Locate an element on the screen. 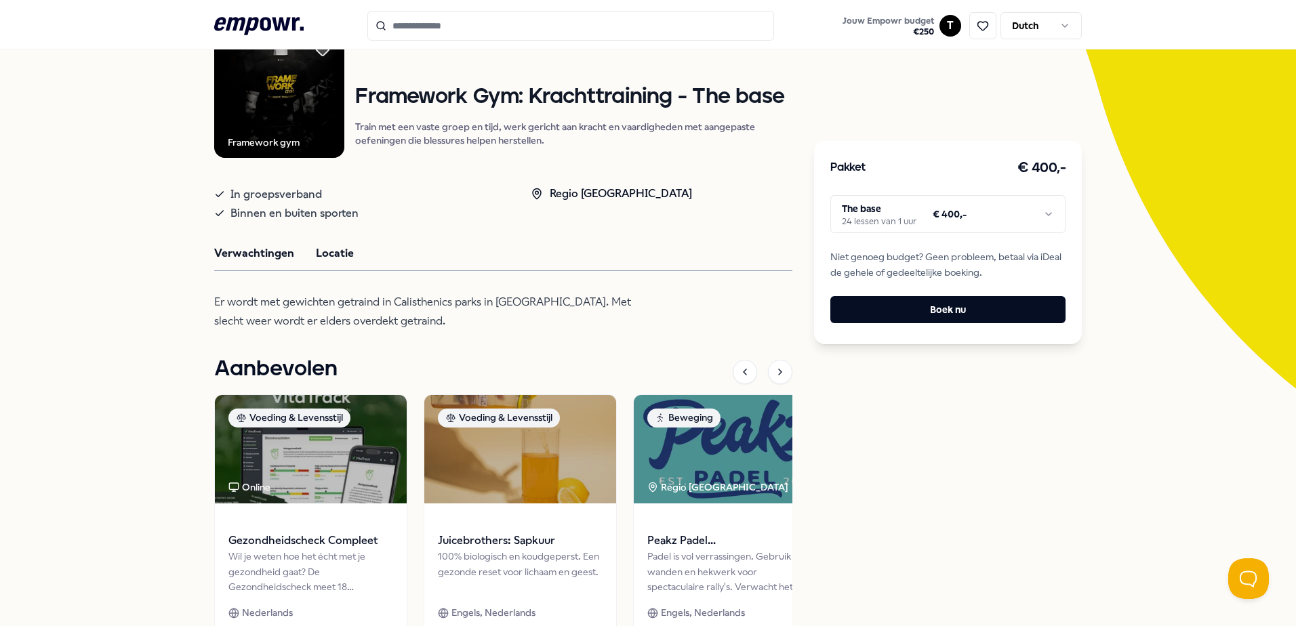 Image resolution: width=1296 pixels, height=626 pixels. div: Wil je weten hoe het écht met je gezondheid gaat? De Gezondheidscheck meet 18 biomarkers voor een... is located at coordinates (310, 571).